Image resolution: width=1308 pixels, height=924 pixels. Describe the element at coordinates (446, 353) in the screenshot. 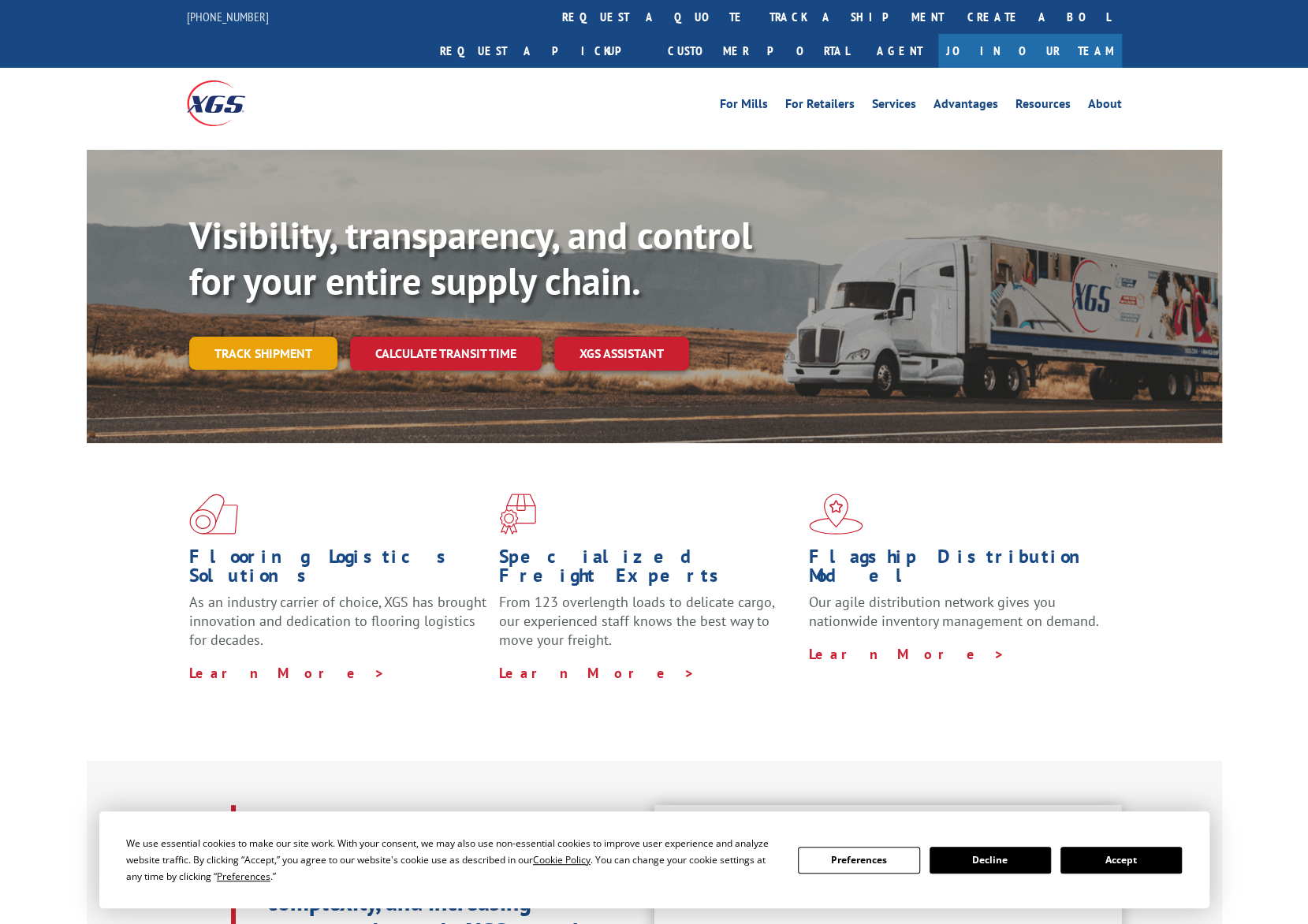

I see `a: Calculate transit time` at that location.